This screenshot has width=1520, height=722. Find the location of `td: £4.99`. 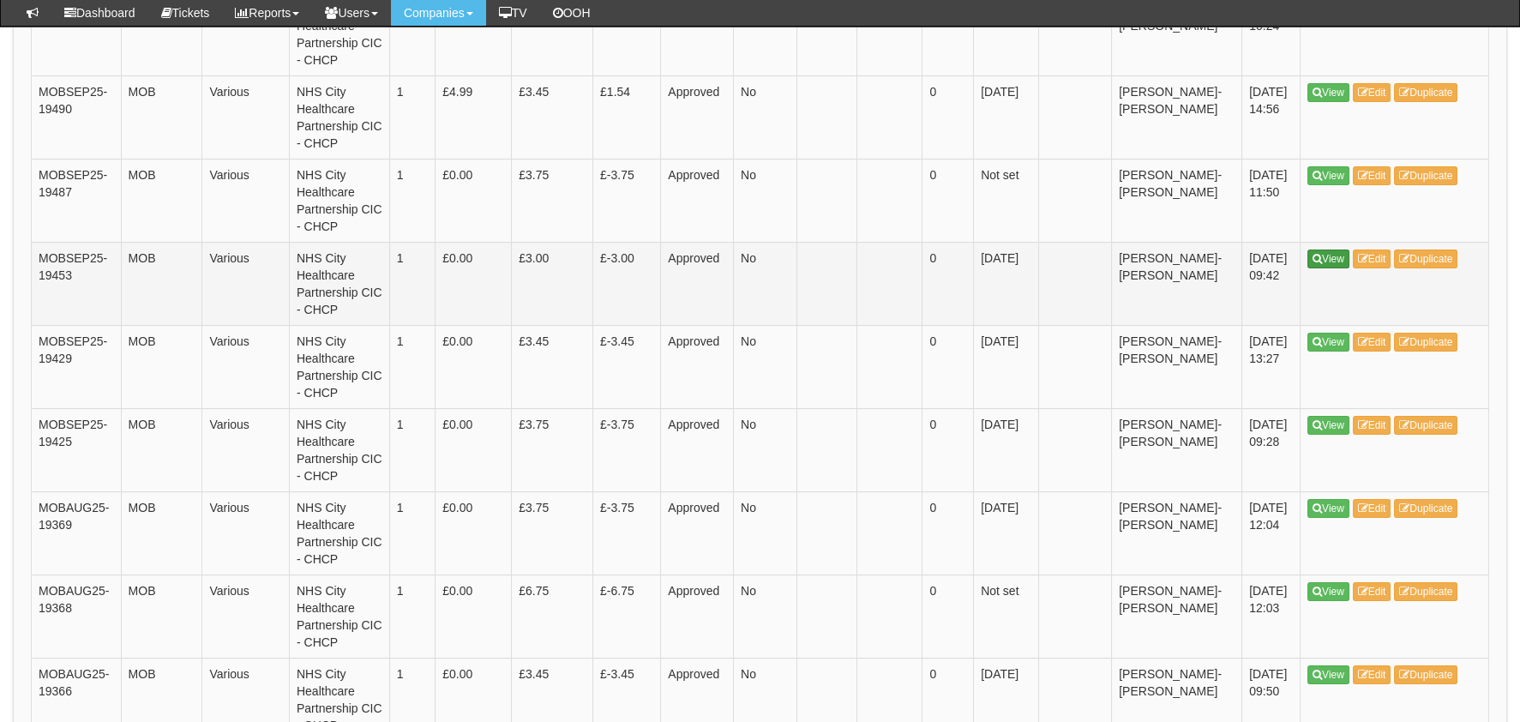

td: £4.99 is located at coordinates (473, 117).